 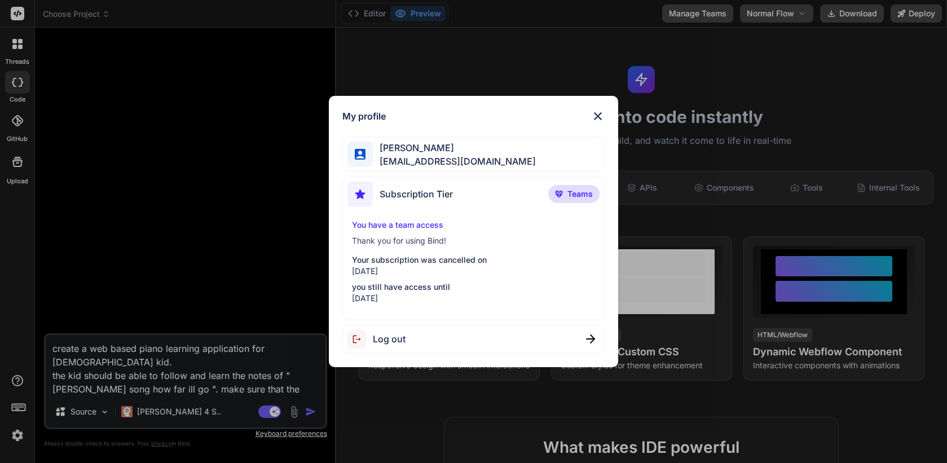 What do you see at coordinates (473, 287) in the screenshot?
I see `p: you still have access until` at bounding box center [473, 287].